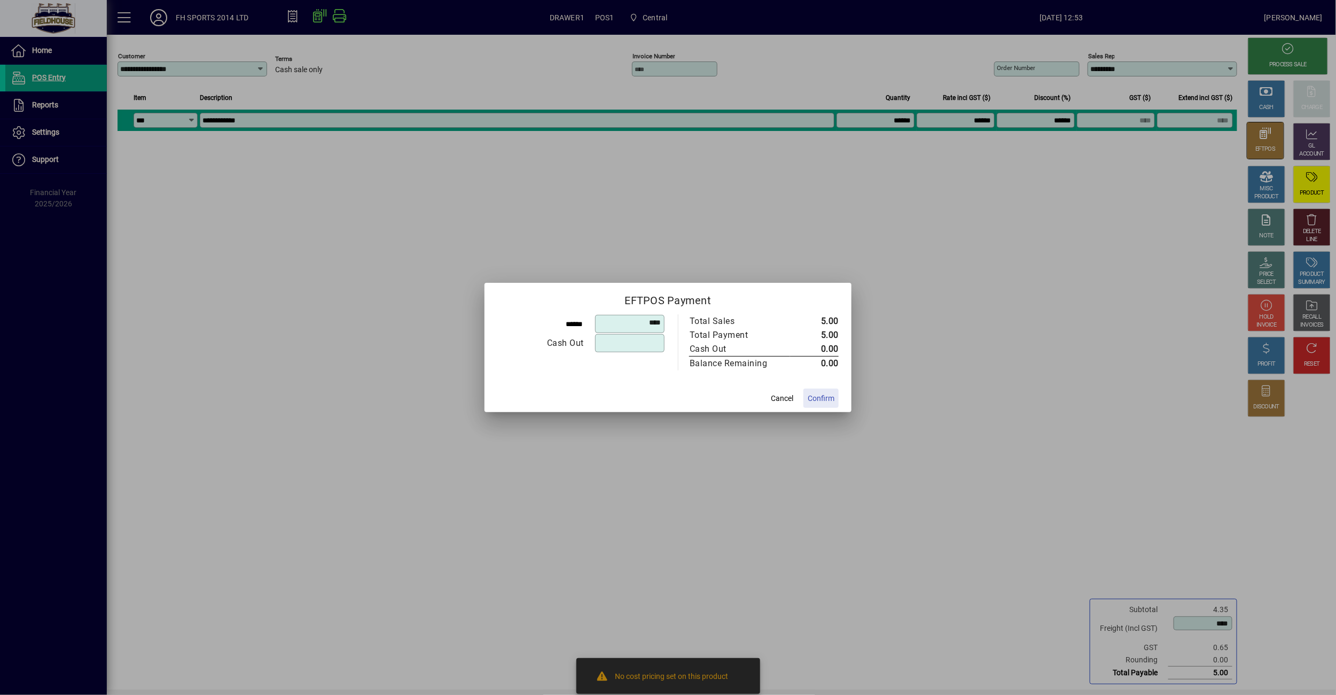 Image resolution: width=1336 pixels, height=695 pixels. Describe the element at coordinates (735, 363) in the screenshot. I see `div: Balance Remaining` at that location.